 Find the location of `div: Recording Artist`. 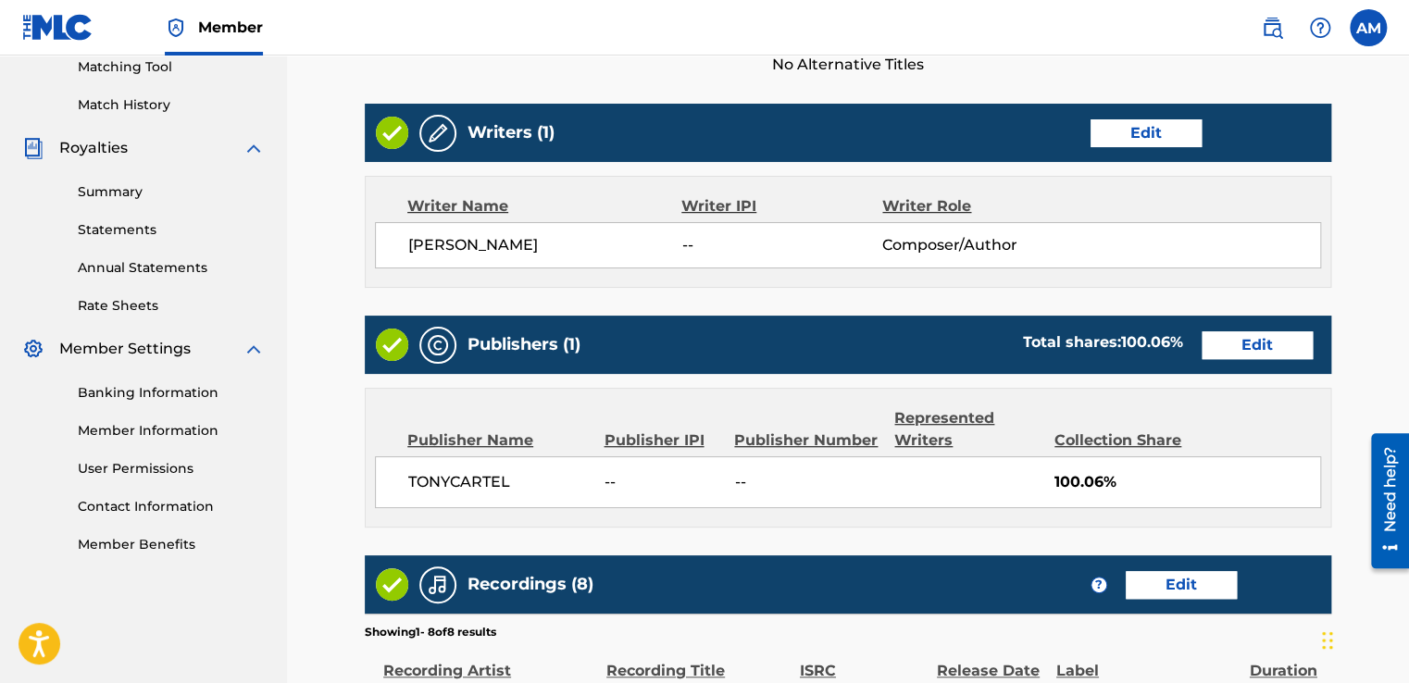

div: Recording Artist is located at coordinates (490, 661).